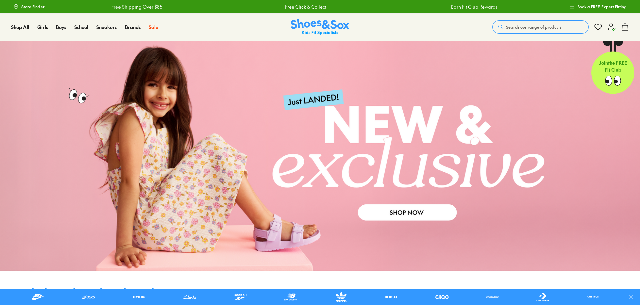  What do you see at coordinates (541, 27) in the screenshot?
I see `button: Search our range of products` at bounding box center [541, 27].